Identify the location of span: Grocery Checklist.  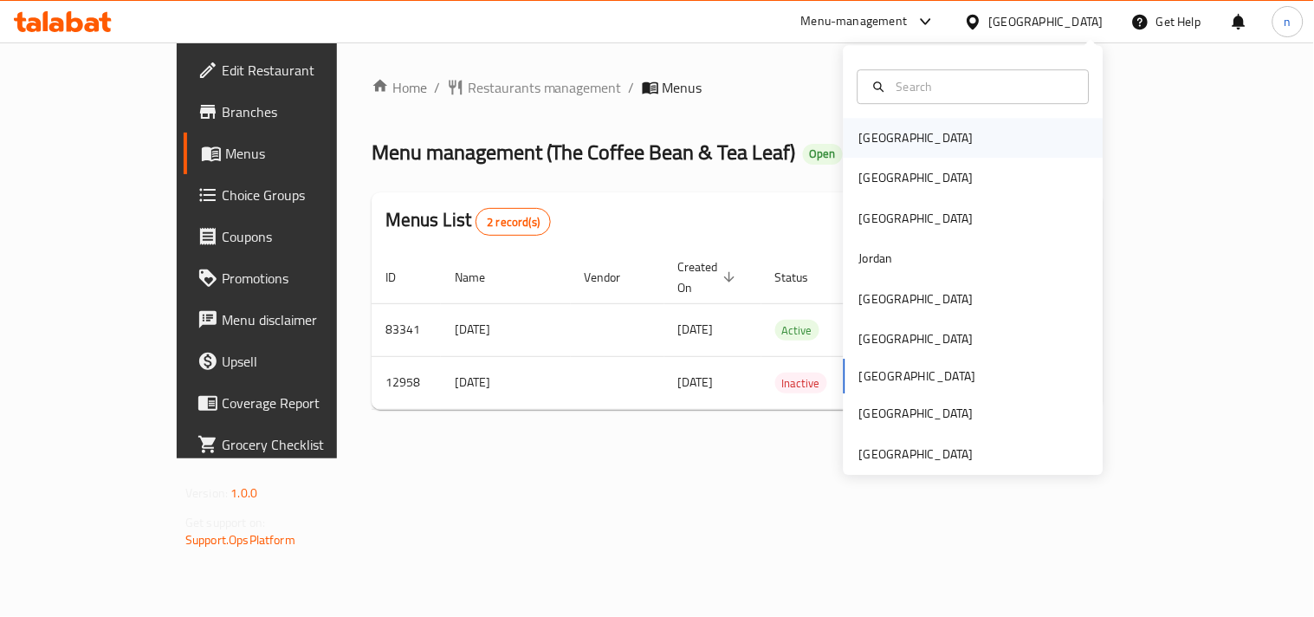
(301, 444).